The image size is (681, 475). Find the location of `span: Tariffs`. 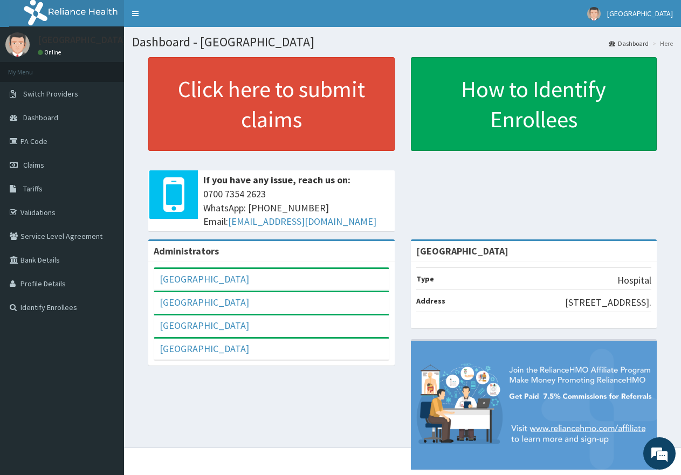

span: Tariffs is located at coordinates (33, 189).